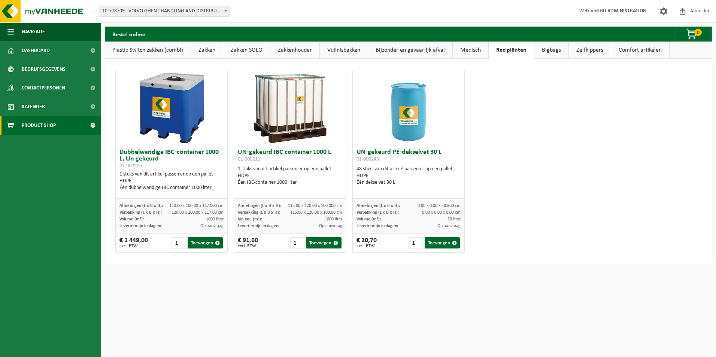 This screenshot has height=357, width=716. Describe the element at coordinates (131, 166) in the screenshot. I see `span: 01-000205` at that location.